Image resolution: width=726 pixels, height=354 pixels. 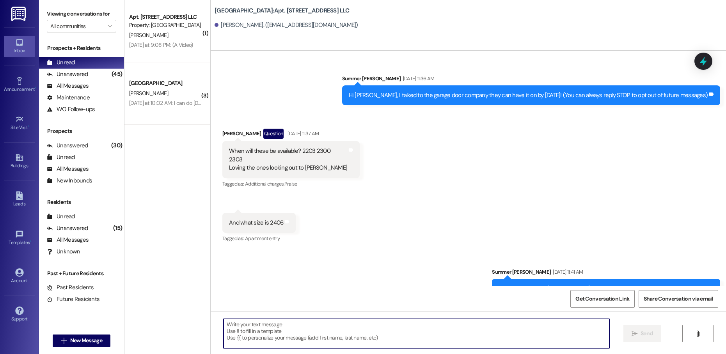 I want to click on span: New Message, so click(x=86, y=341).